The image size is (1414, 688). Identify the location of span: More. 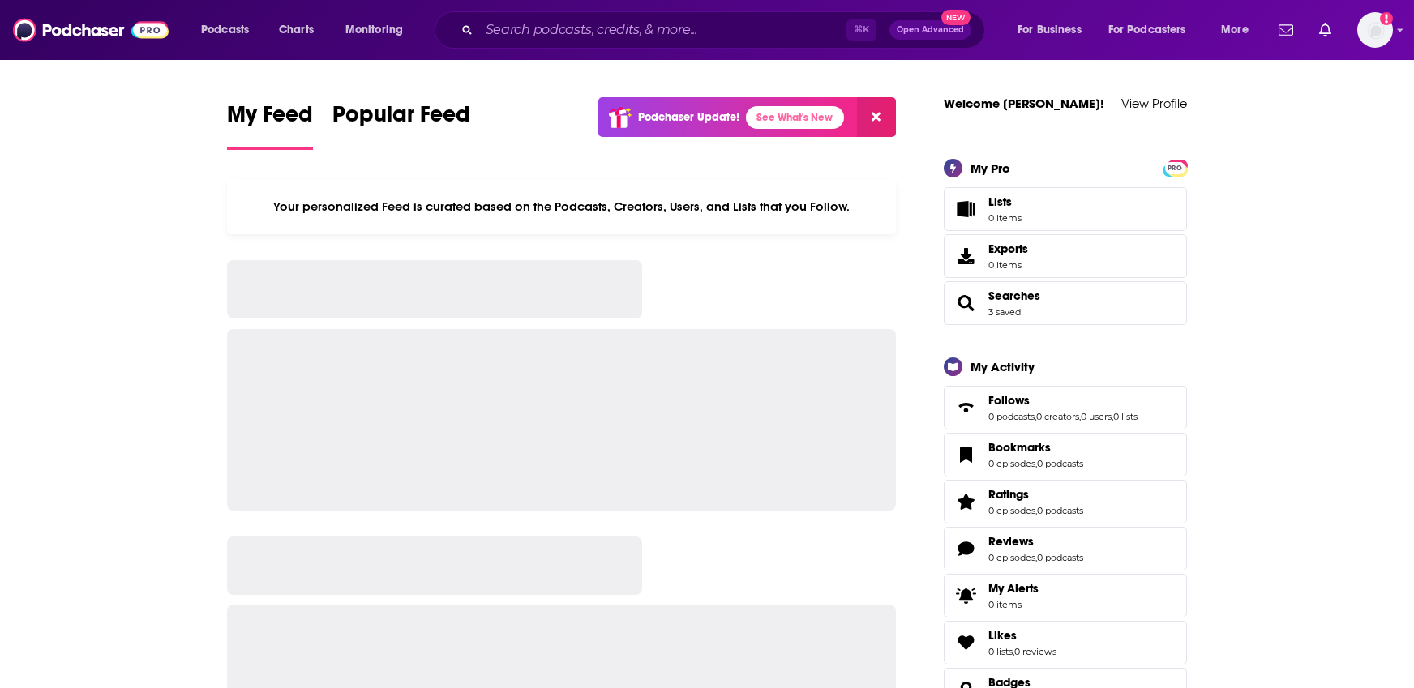
(1235, 30).